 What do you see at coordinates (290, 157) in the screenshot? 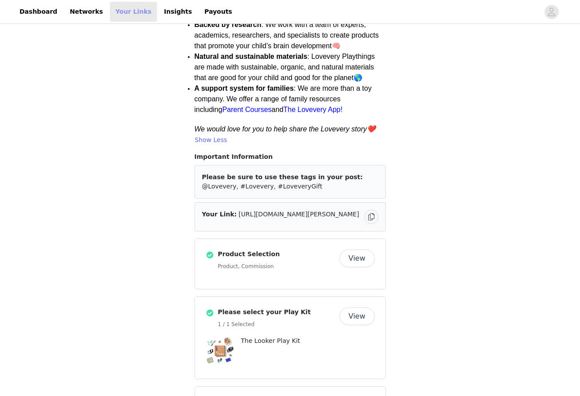
I see `p: Important Information` at bounding box center [290, 157].